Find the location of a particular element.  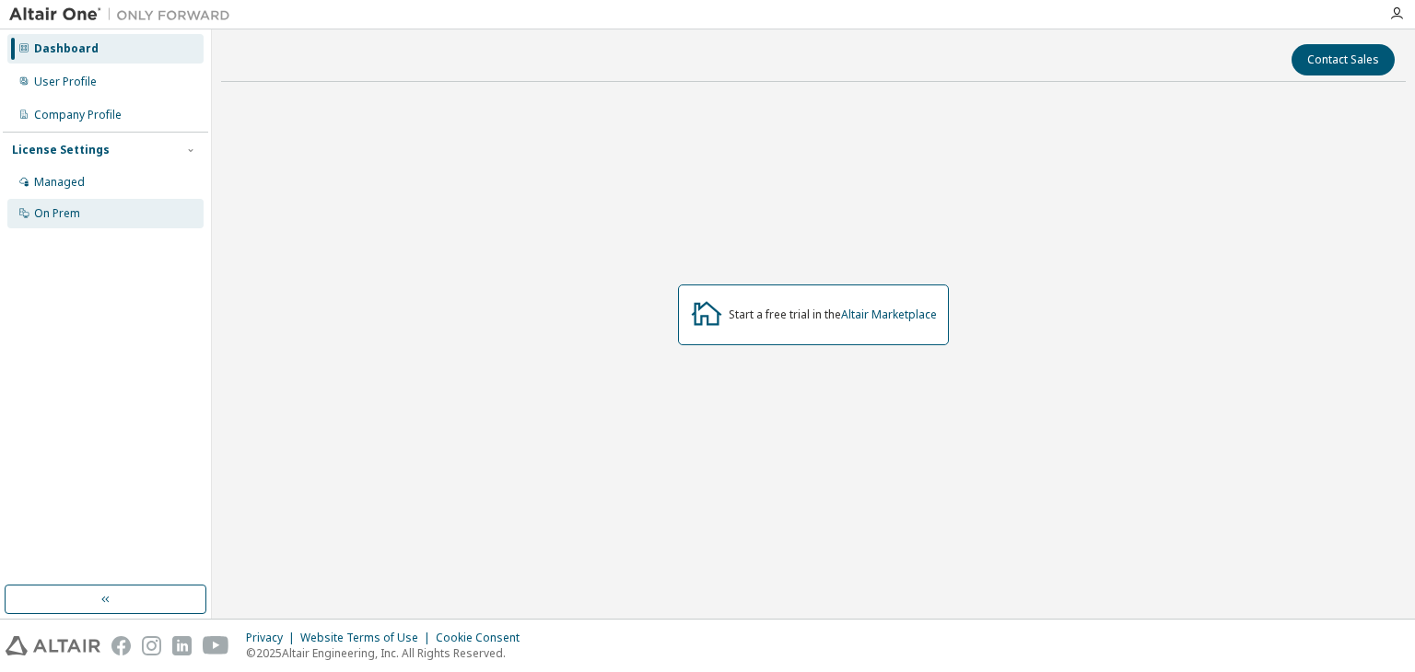

div: Company Profile is located at coordinates (77, 115).